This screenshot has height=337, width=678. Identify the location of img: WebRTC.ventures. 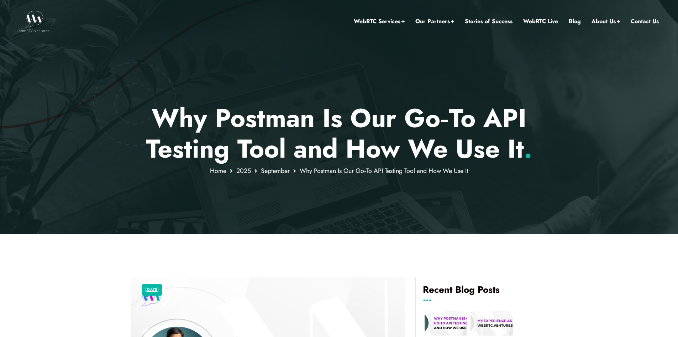
(34, 21).